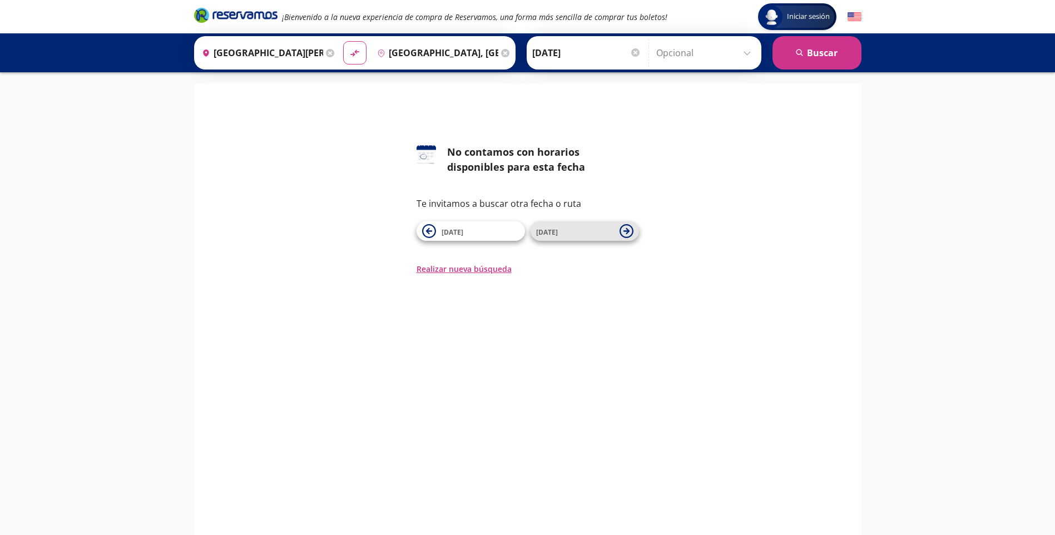 The width and height of the screenshot is (1055, 535). What do you see at coordinates (464, 269) in the screenshot?
I see `button: Realizar nueva búsqueda` at bounding box center [464, 269].